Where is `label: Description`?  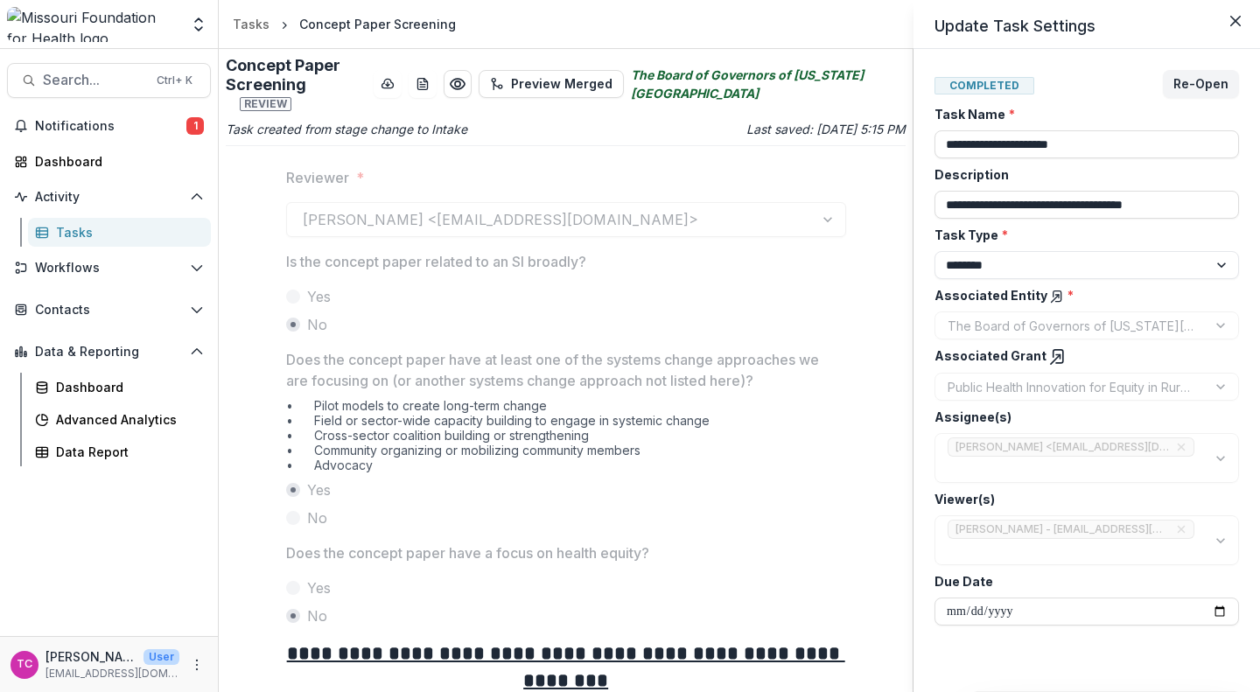 label: Description is located at coordinates (1081, 174).